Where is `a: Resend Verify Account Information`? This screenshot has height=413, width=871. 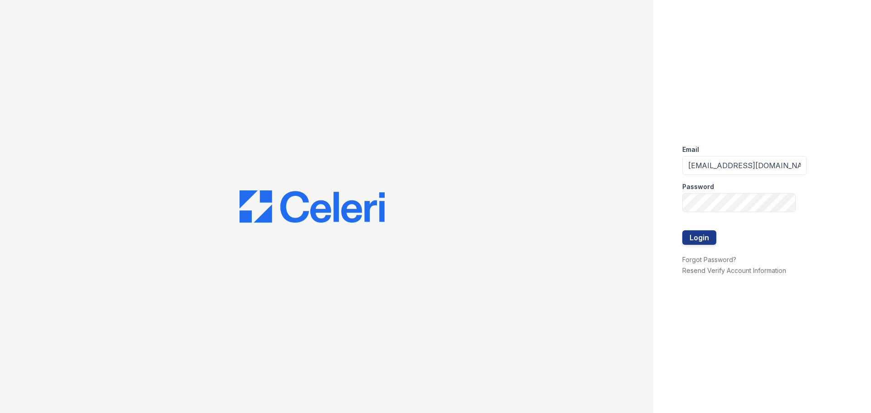 a: Resend Verify Account Information is located at coordinates (734, 270).